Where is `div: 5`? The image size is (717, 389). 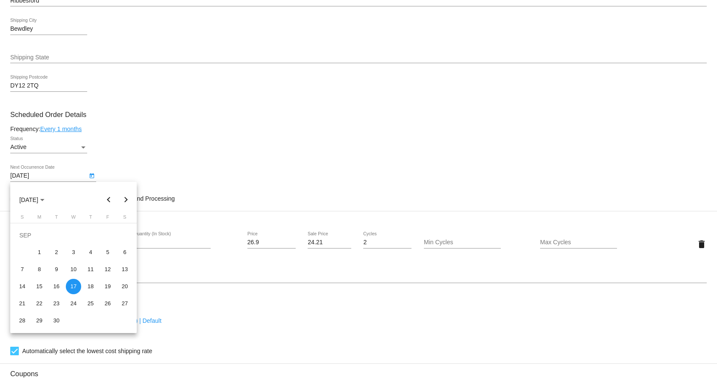
div: 5 is located at coordinates (108, 253).